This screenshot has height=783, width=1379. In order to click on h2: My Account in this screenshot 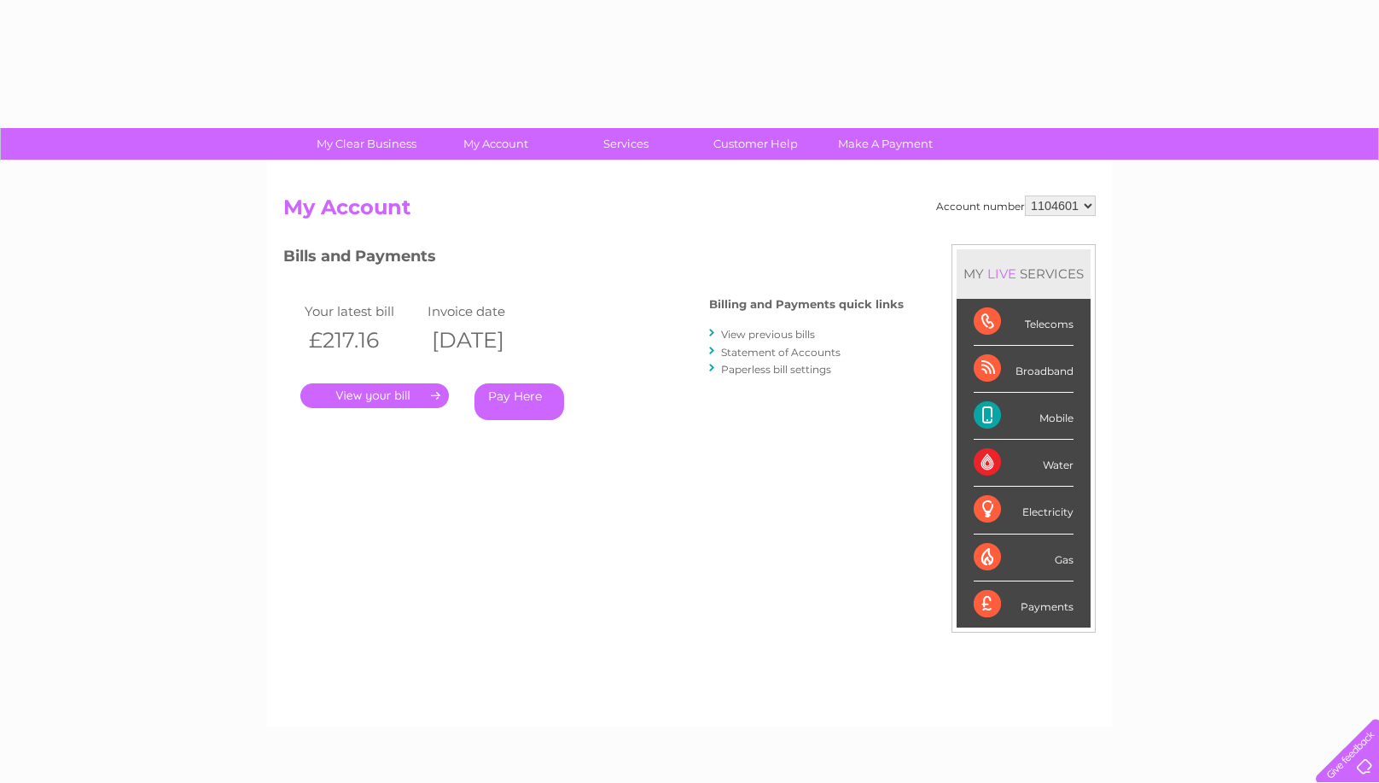, I will do `click(690, 212)`.